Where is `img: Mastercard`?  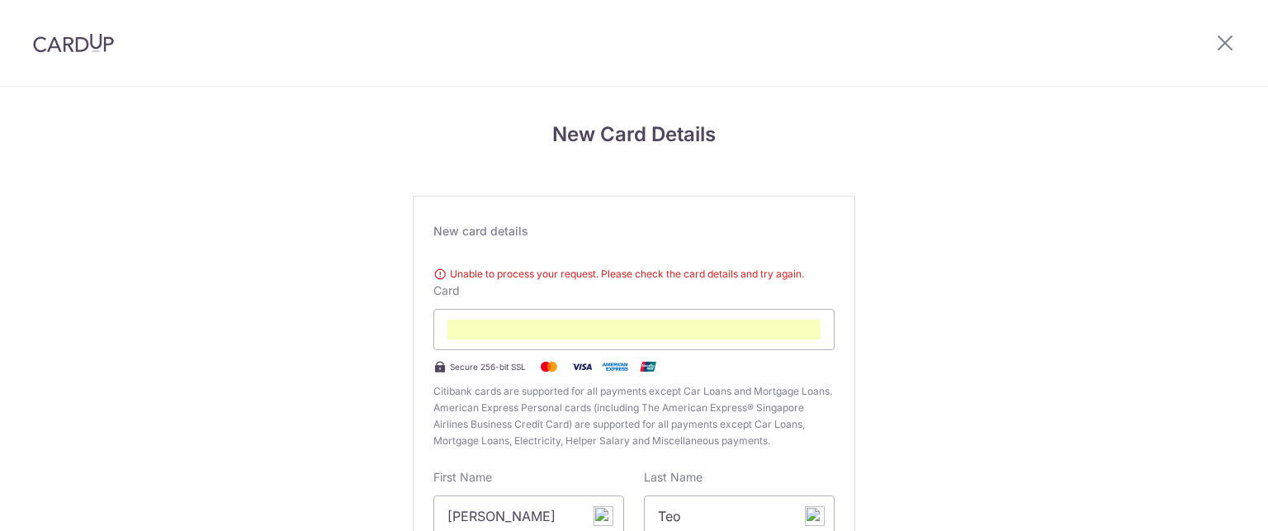 img: Mastercard is located at coordinates (549, 366).